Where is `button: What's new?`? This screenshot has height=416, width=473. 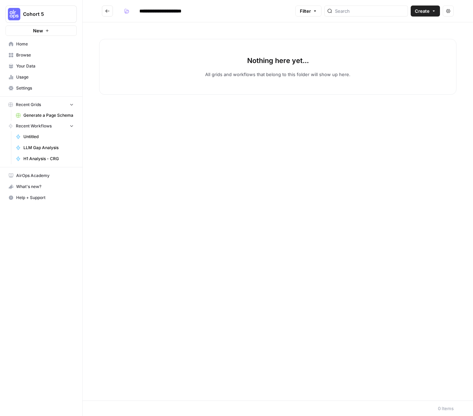 button: What's new? is located at coordinates (41, 187).